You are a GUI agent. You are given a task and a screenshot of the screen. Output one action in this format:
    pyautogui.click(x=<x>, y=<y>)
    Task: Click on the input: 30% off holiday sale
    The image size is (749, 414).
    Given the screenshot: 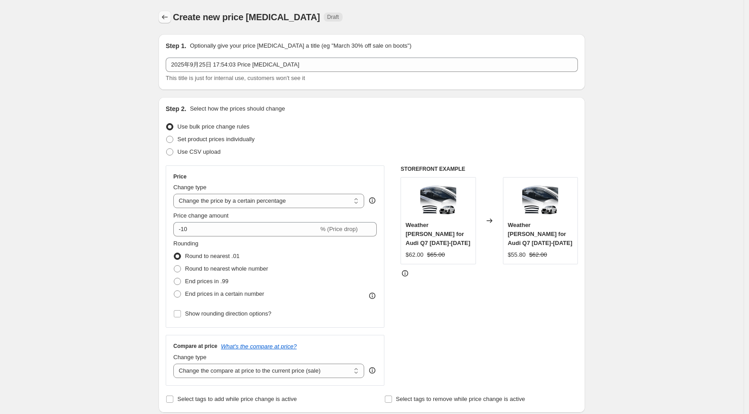 What is the action you would take?
    pyautogui.click(x=372, y=65)
    